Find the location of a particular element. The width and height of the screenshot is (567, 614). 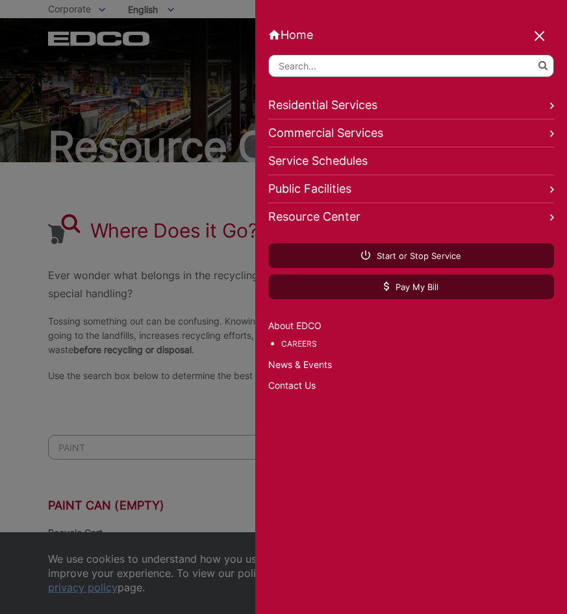

a: Start or Stop Service is located at coordinates (411, 256).